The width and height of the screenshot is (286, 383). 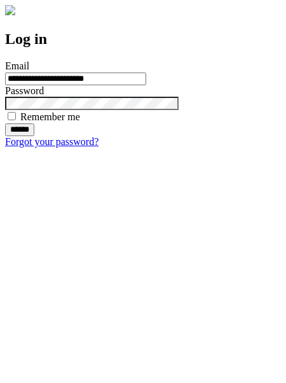 What do you see at coordinates (143, 39) in the screenshot?
I see `h2: Log in` at bounding box center [143, 39].